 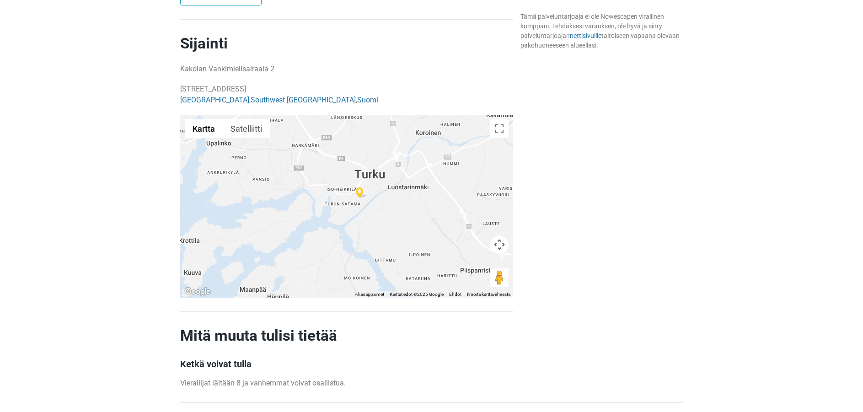 I want to click on a: Suomi, so click(x=368, y=100).